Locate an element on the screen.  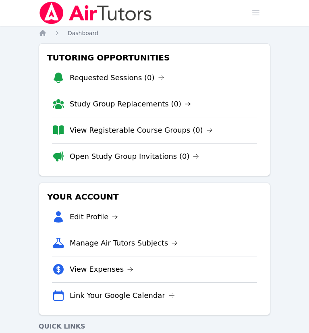
h3: Your Account is located at coordinates (154, 196).